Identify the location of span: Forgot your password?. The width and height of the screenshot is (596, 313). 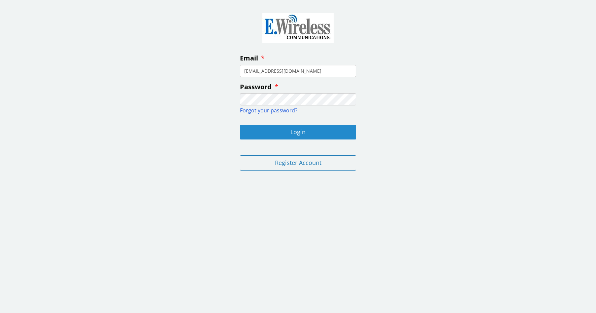
(269, 110).